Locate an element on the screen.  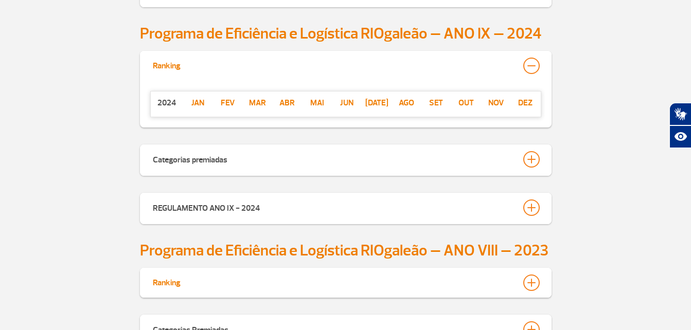
a: Fev is located at coordinates (228, 103).